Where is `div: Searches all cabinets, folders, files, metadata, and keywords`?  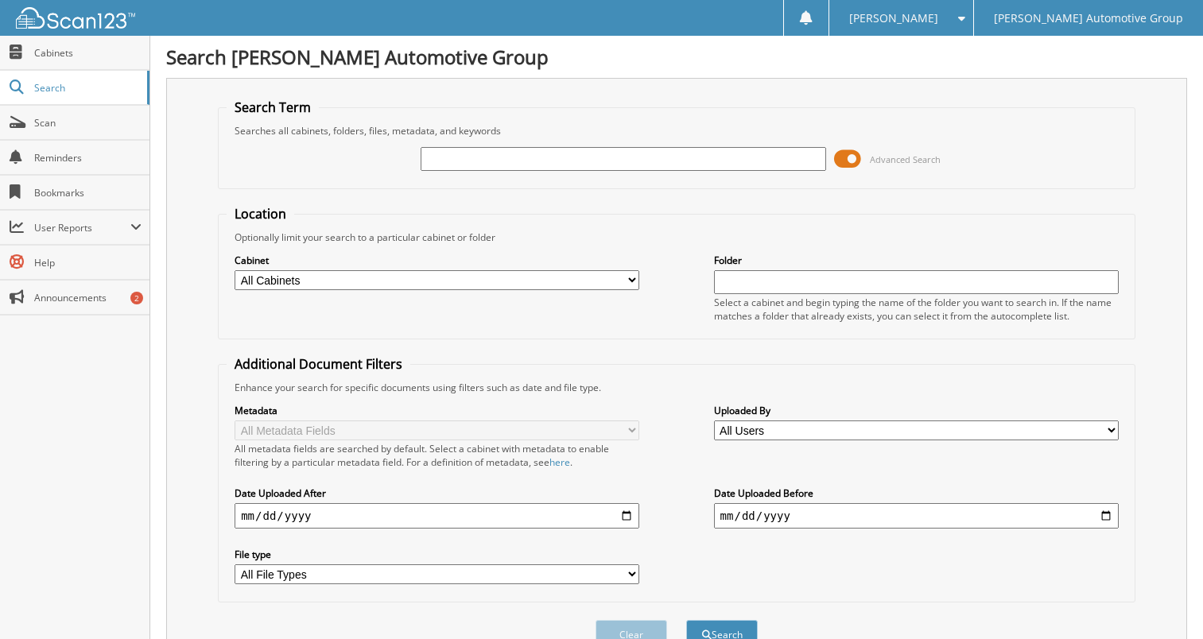 div: Searches all cabinets, folders, files, metadata, and keywords is located at coordinates (676, 130).